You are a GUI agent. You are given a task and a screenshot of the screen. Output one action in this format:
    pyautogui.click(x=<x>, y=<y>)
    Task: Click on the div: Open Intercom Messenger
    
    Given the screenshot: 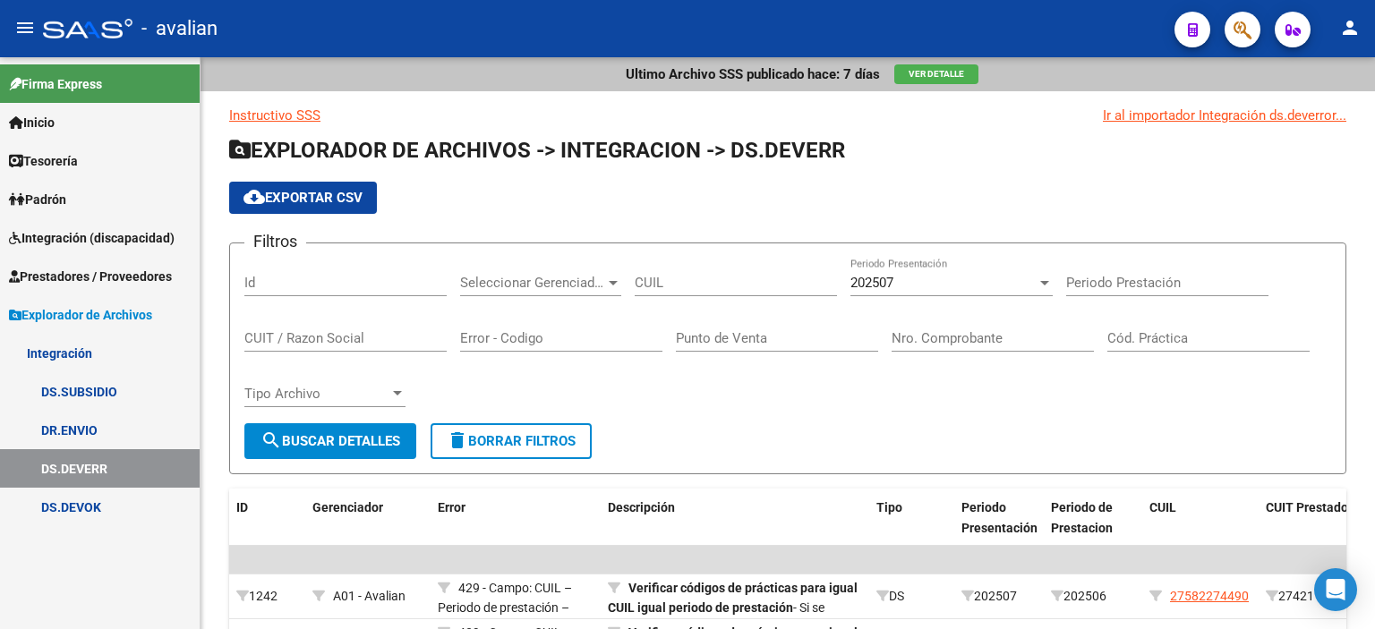 What is the action you would take?
    pyautogui.click(x=1336, y=590)
    